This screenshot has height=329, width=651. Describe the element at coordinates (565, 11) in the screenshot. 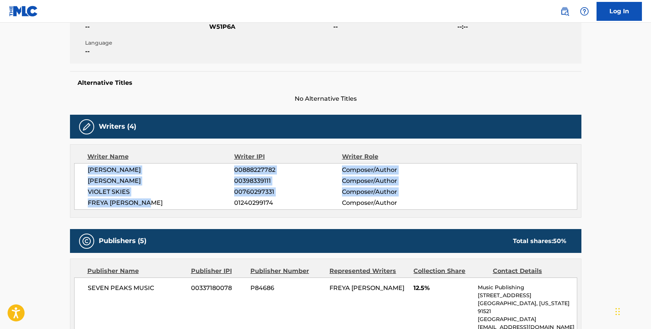

I see `img: search` at that location.